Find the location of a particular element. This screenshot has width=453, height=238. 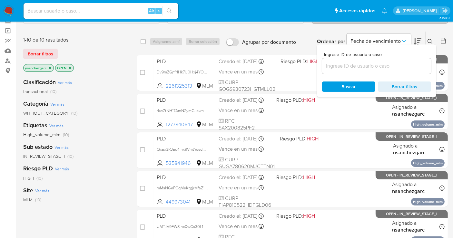

span: Accesos rápidos is located at coordinates (357, 11).